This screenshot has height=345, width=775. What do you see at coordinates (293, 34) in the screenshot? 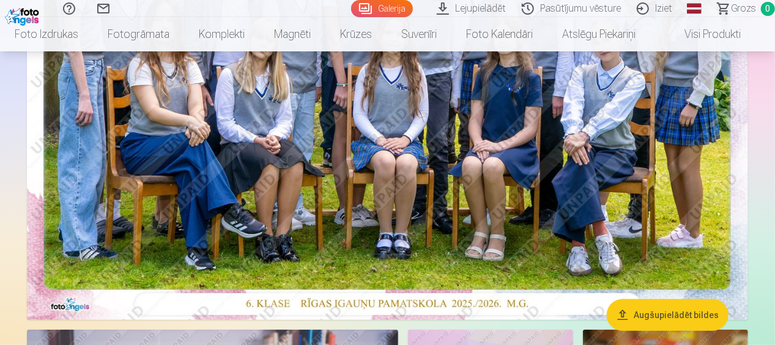
I see `a: Magnēti` at bounding box center [293, 34].